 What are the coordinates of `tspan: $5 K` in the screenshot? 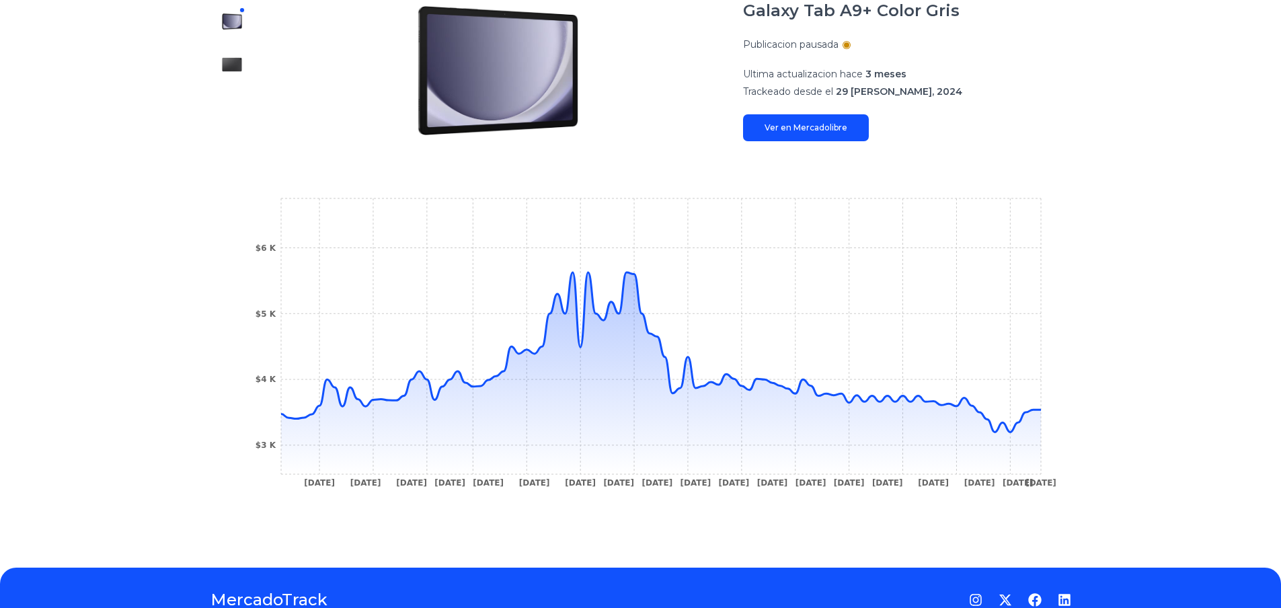 It's located at (265, 314).